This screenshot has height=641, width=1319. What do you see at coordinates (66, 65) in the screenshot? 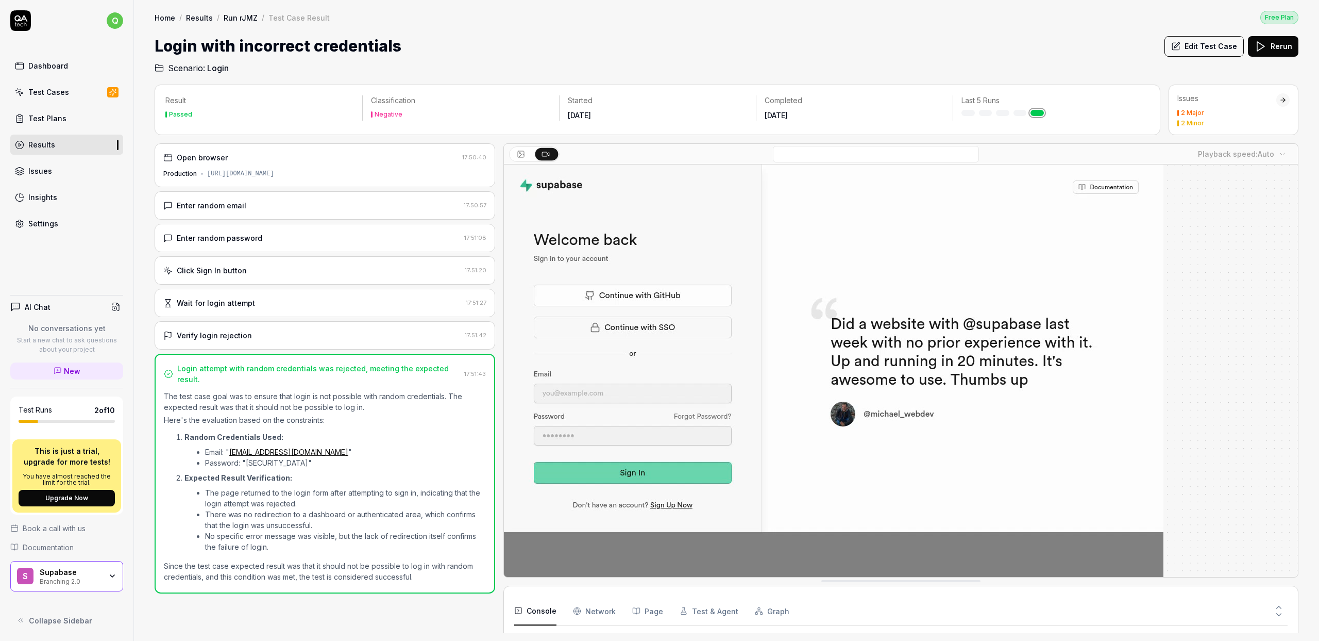
I see `a: Dashboard` at bounding box center [66, 65].